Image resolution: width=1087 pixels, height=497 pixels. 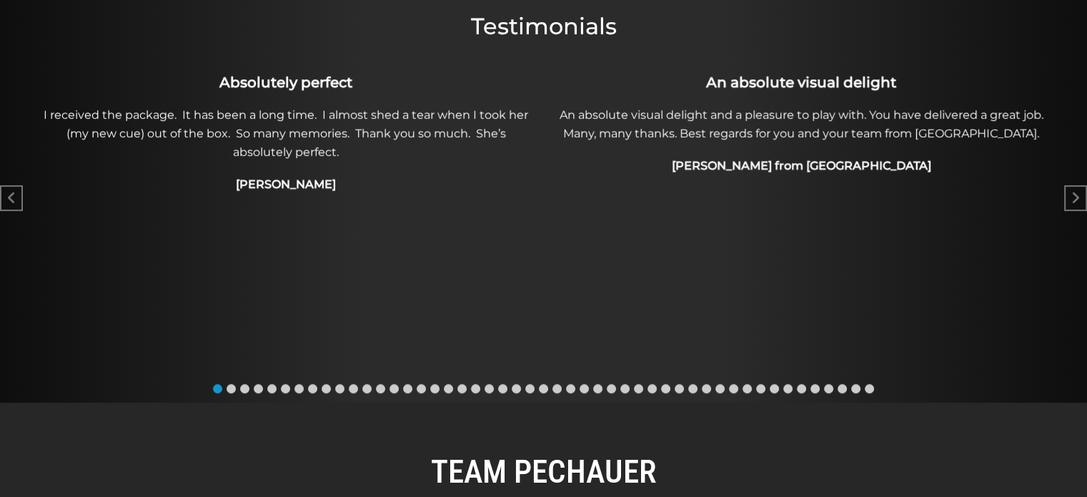 I want to click on div: 1 / 49, so click(x=286, y=135).